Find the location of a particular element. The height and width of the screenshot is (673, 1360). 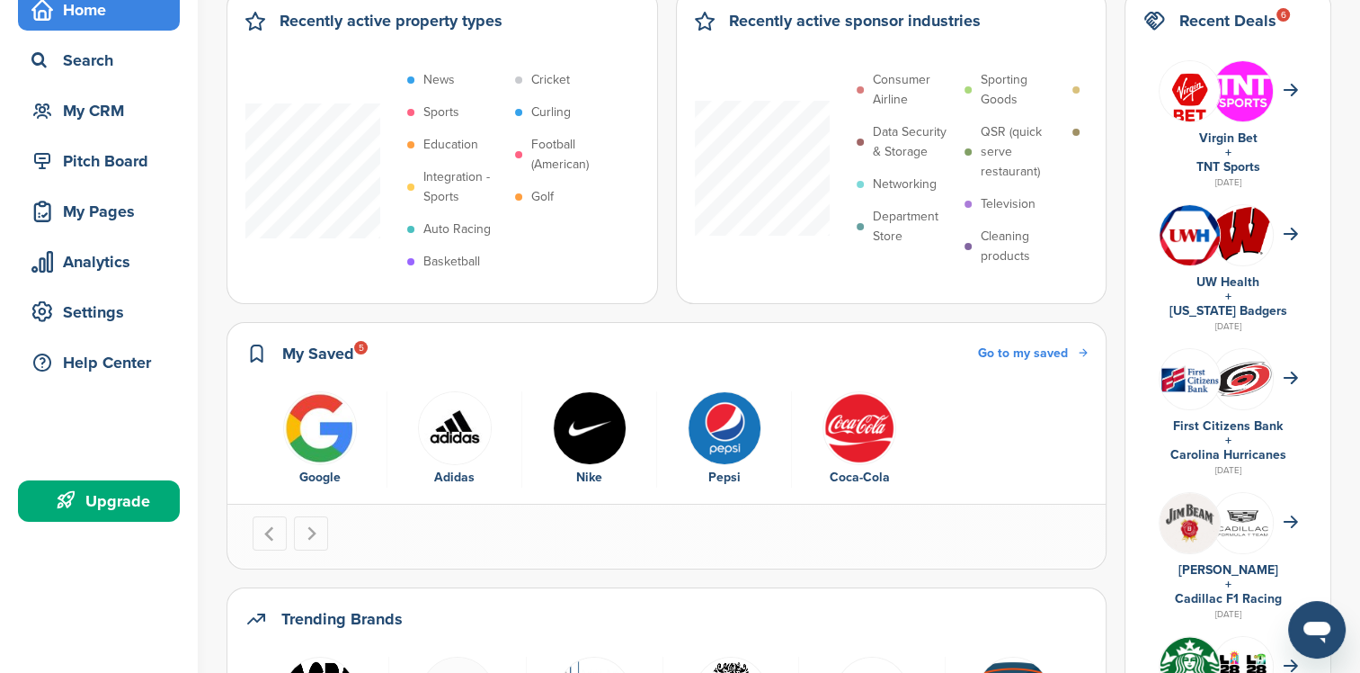

p: Auto Racing is located at coordinates (457, 229).